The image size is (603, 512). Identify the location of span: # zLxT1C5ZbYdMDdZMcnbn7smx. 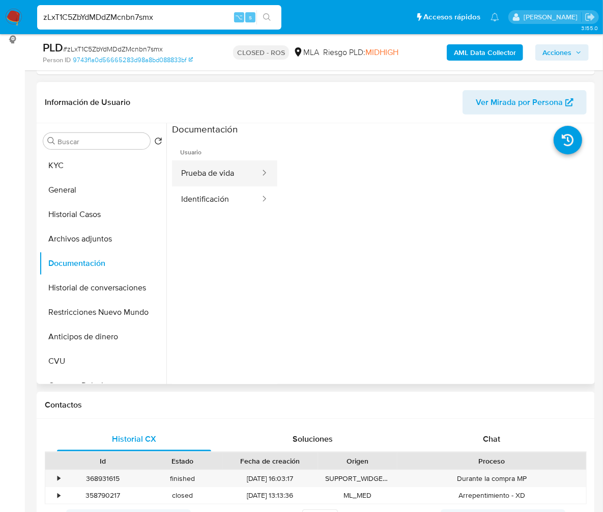
(113, 49).